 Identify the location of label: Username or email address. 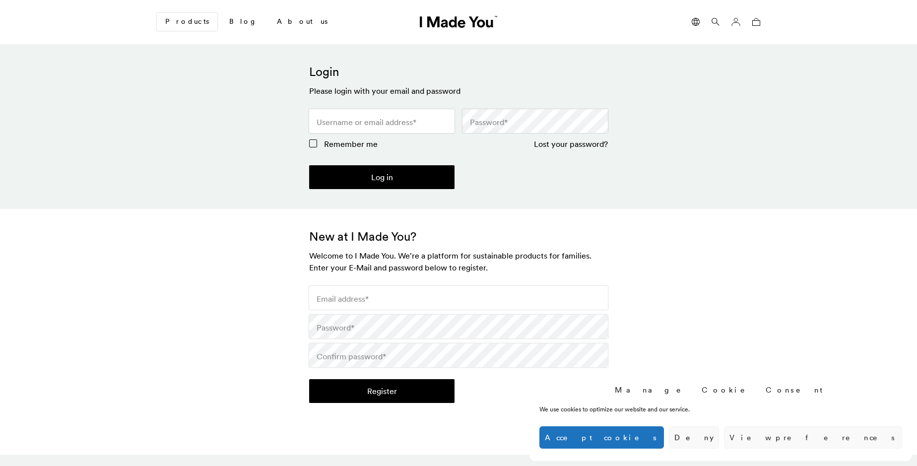
(366, 122).